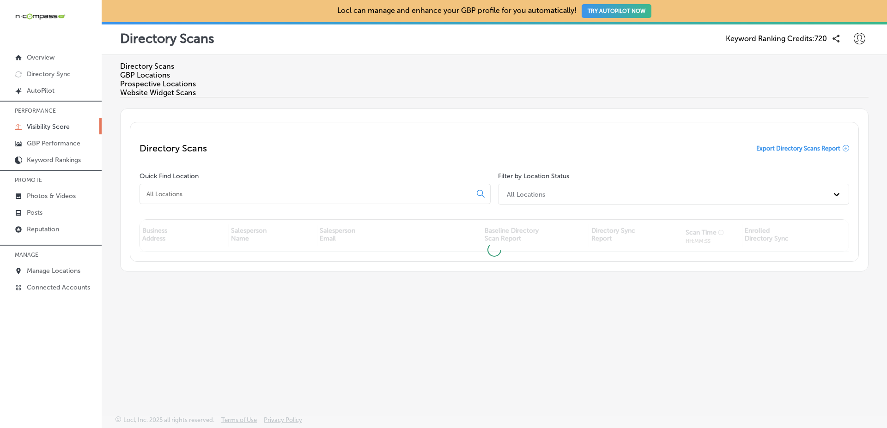 Image resolution: width=887 pixels, height=428 pixels. What do you see at coordinates (169, 420) in the screenshot?
I see `p: Locl, Inc. 2025 all rights reserved.` at bounding box center [169, 420].